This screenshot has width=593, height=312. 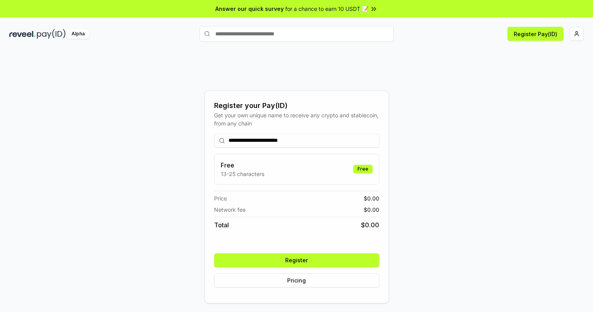 What do you see at coordinates (22, 34) in the screenshot?
I see `img: reveel_dark` at bounding box center [22, 34].